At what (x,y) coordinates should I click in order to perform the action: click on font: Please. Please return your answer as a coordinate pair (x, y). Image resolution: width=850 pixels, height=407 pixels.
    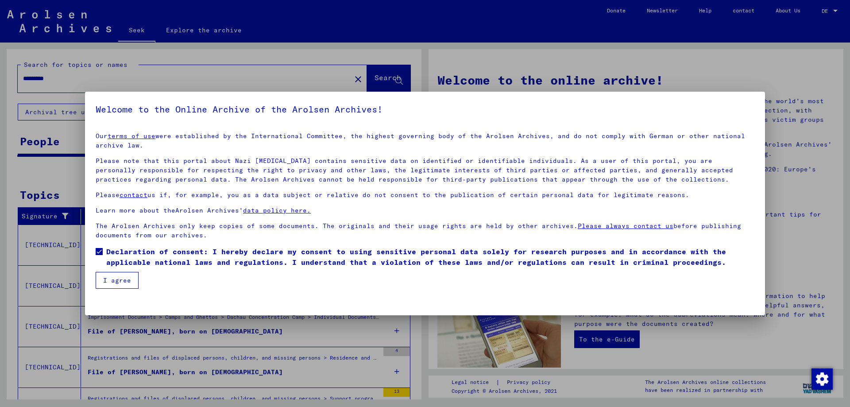
    Looking at the image, I should click on (108, 195).